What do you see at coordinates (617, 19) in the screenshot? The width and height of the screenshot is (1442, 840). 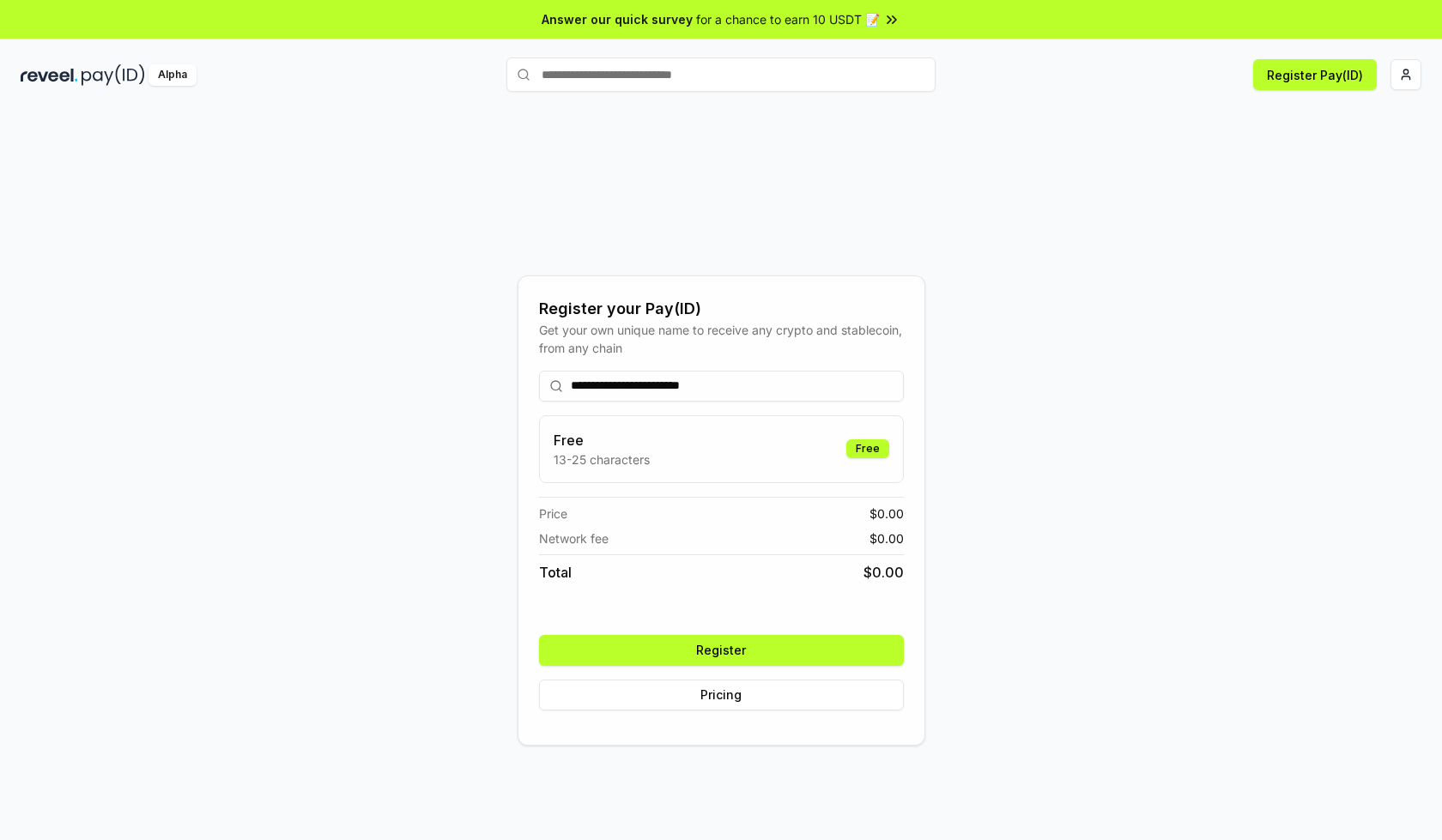 I see `span: Answer our quick survey` at bounding box center [617, 19].